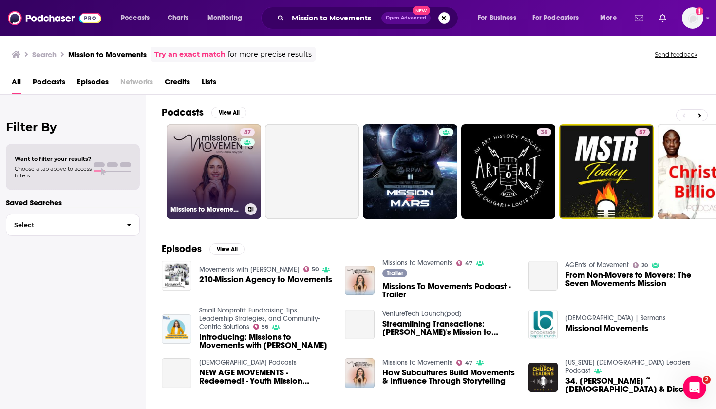 The image size is (716, 409). What do you see at coordinates (267, 377) in the screenshot?
I see `span: NEW AGE MOVEMENTS - Redeemed! - Youth Mission Sermon` at bounding box center [267, 377].